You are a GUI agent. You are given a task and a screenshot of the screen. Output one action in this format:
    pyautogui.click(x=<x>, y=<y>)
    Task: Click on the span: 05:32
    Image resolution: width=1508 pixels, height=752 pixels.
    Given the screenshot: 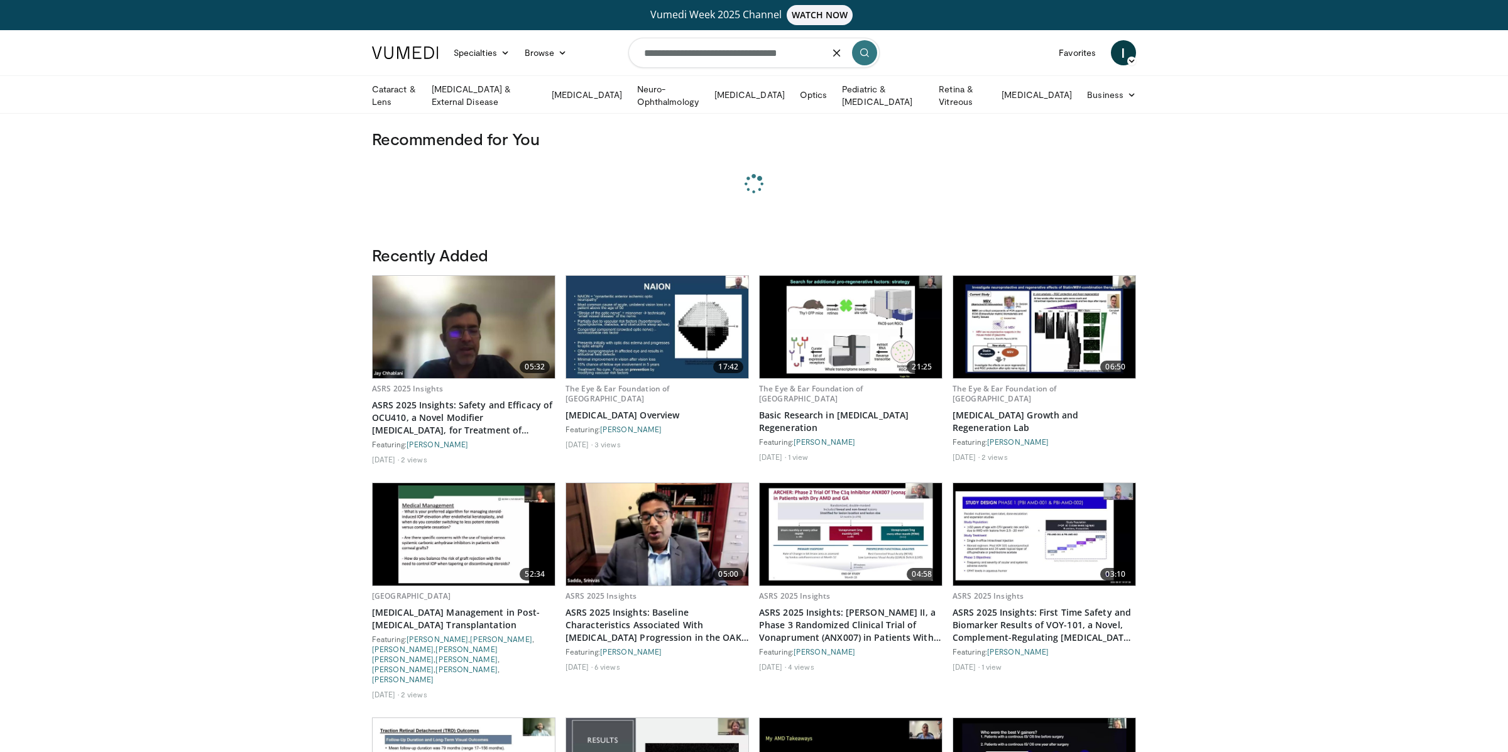 What is the action you would take?
    pyautogui.click(x=535, y=367)
    